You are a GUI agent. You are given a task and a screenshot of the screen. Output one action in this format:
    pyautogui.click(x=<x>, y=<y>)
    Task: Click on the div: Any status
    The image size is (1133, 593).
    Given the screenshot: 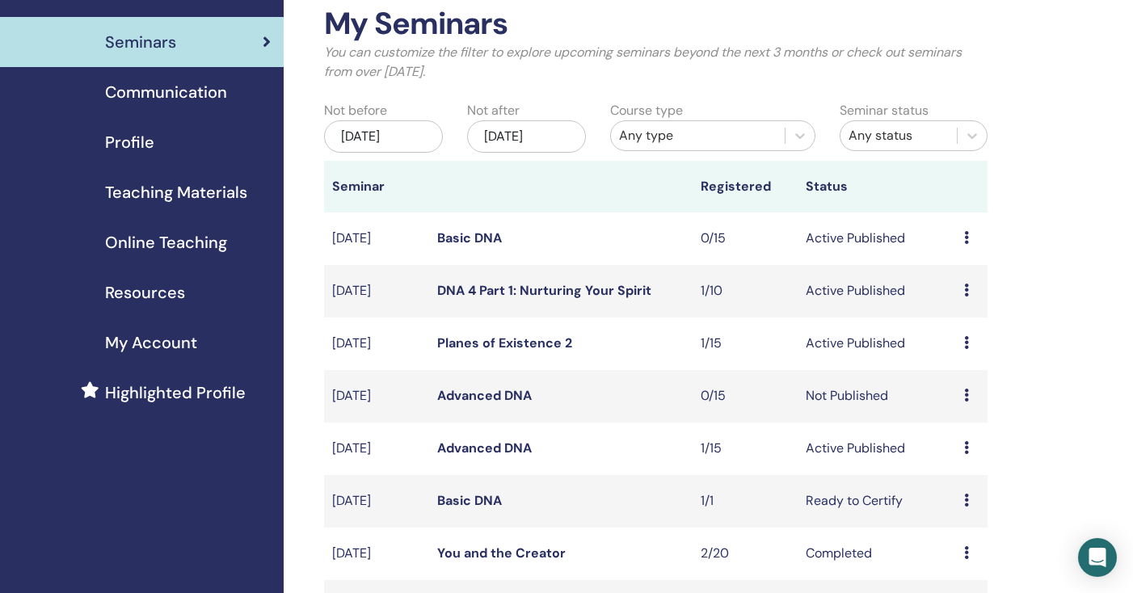 What is the action you would take?
    pyautogui.click(x=898, y=136)
    